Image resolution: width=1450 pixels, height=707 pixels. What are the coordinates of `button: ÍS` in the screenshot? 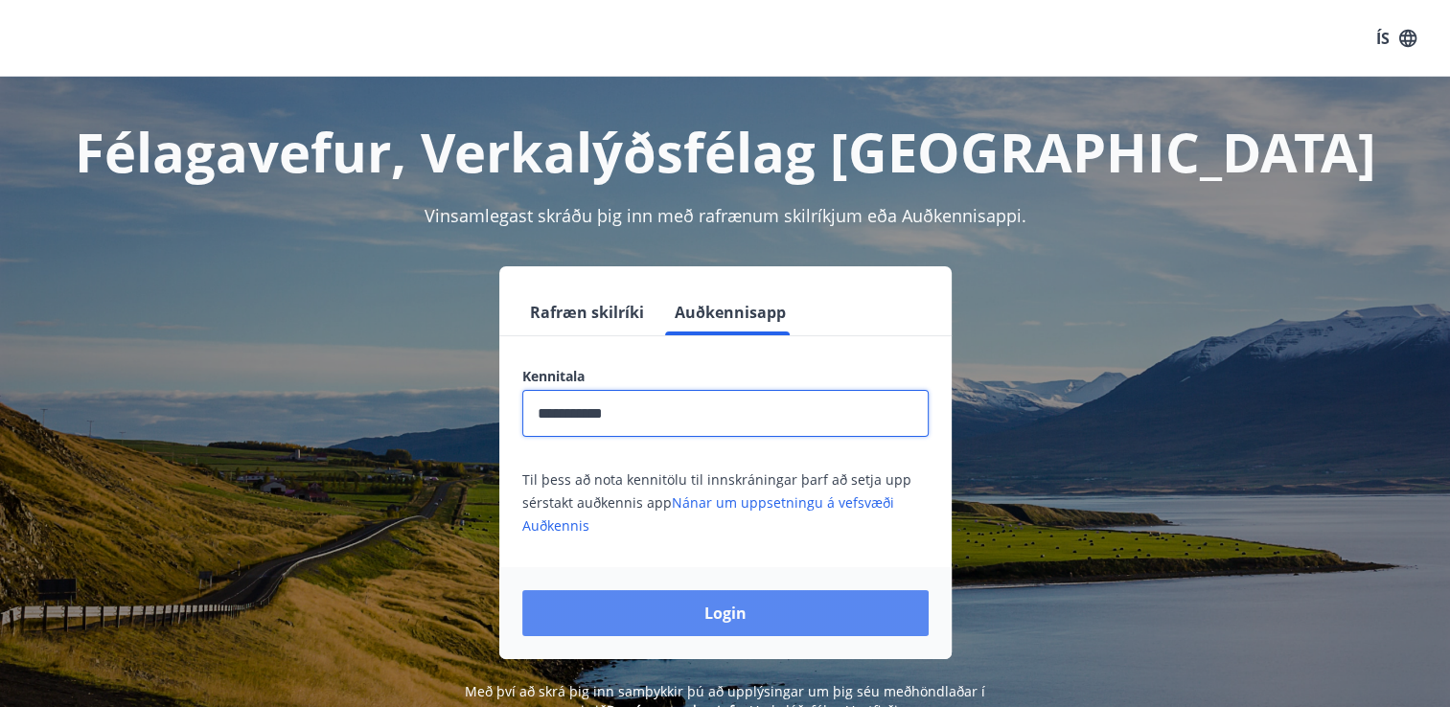 It's located at (1396, 38).